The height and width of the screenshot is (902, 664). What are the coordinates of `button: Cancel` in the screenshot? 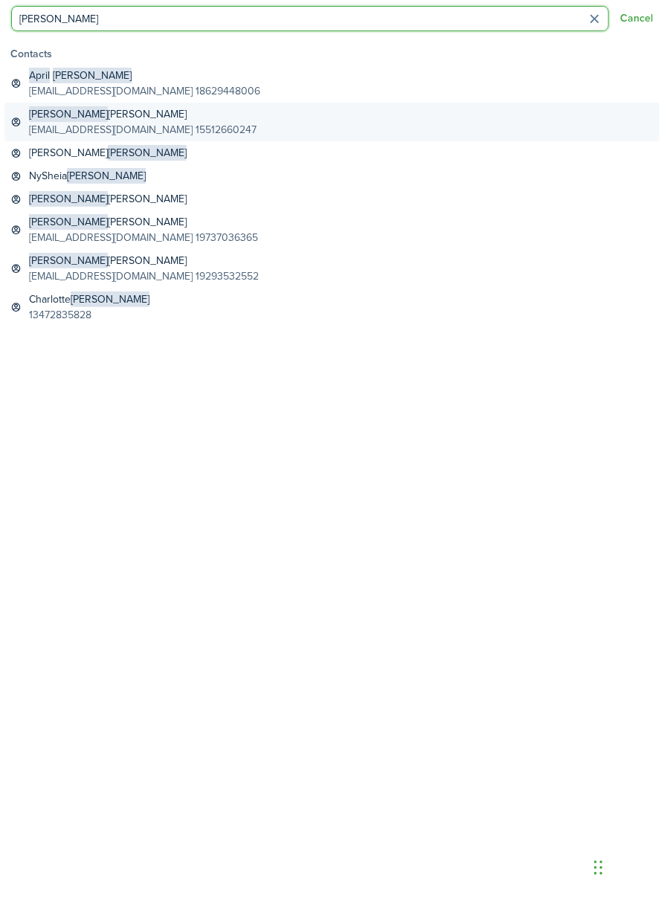 It's located at (637, 19).